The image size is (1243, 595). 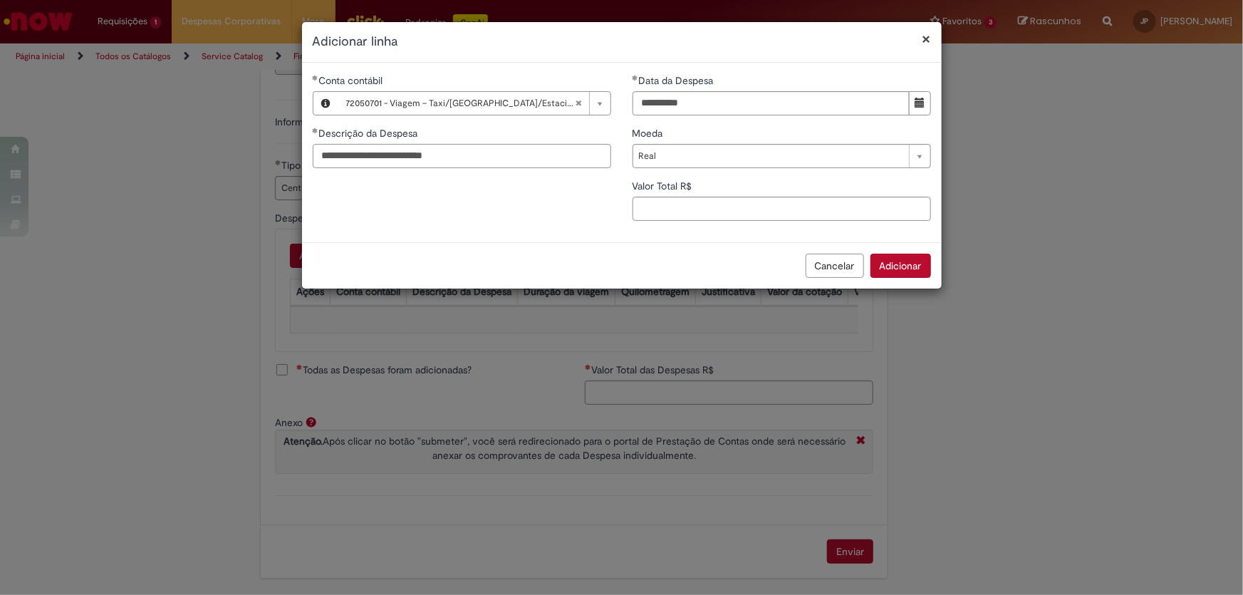 What do you see at coordinates (664, 186) in the screenshot?
I see `span: Valor Total R$` at bounding box center [664, 186].